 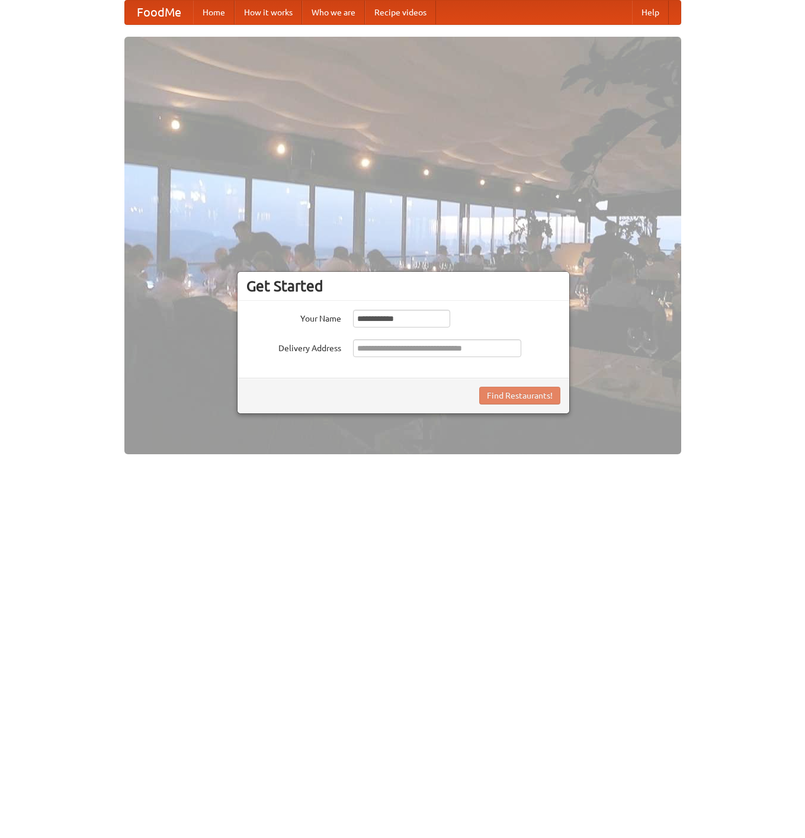 What do you see at coordinates (268, 12) in the screenshot?
I see `a: How it works` at bounding box center [268, 12].